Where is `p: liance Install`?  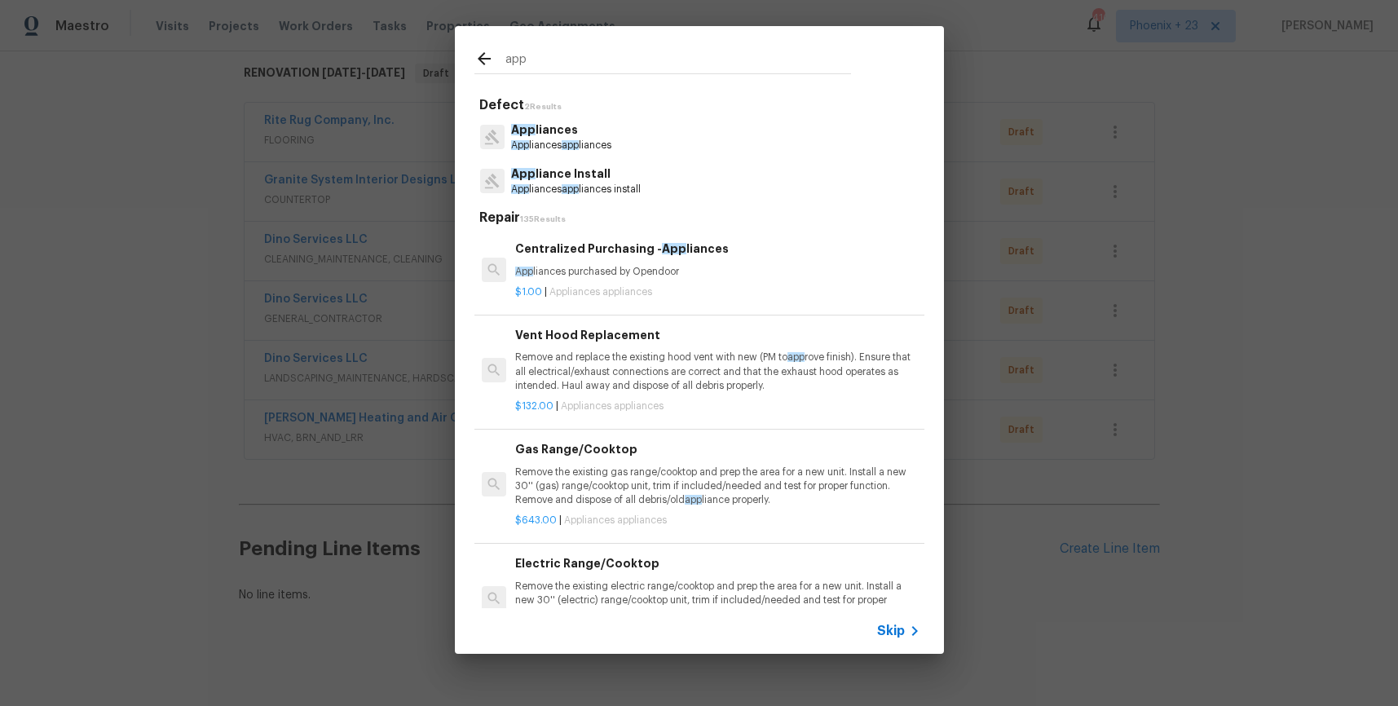 p: liance Install is located at coordinates (575, 174).